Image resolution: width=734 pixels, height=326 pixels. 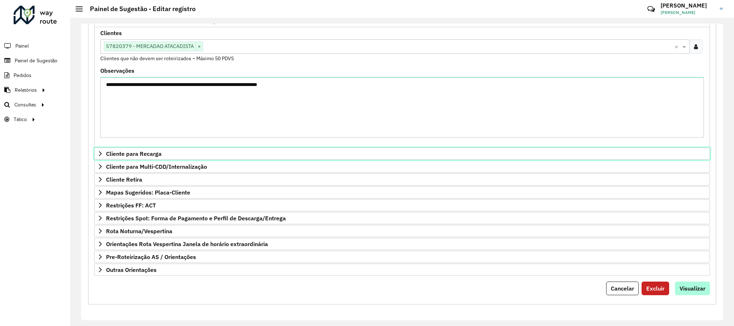 I want to click on span: Mapas Sugeridos: Placa-Cliente, so click(x=148, y=192).